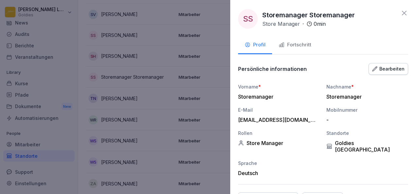 This screenshot has height=194, width=416. What do you see at coordinates (389, 69) in the screenshot?
I see `div: Bearbeiten` at bounding box center [389, 69].